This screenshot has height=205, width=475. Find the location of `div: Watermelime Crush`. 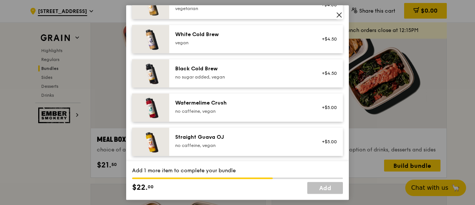

div: Watermelime Crush is located at coordinates (242, 103).